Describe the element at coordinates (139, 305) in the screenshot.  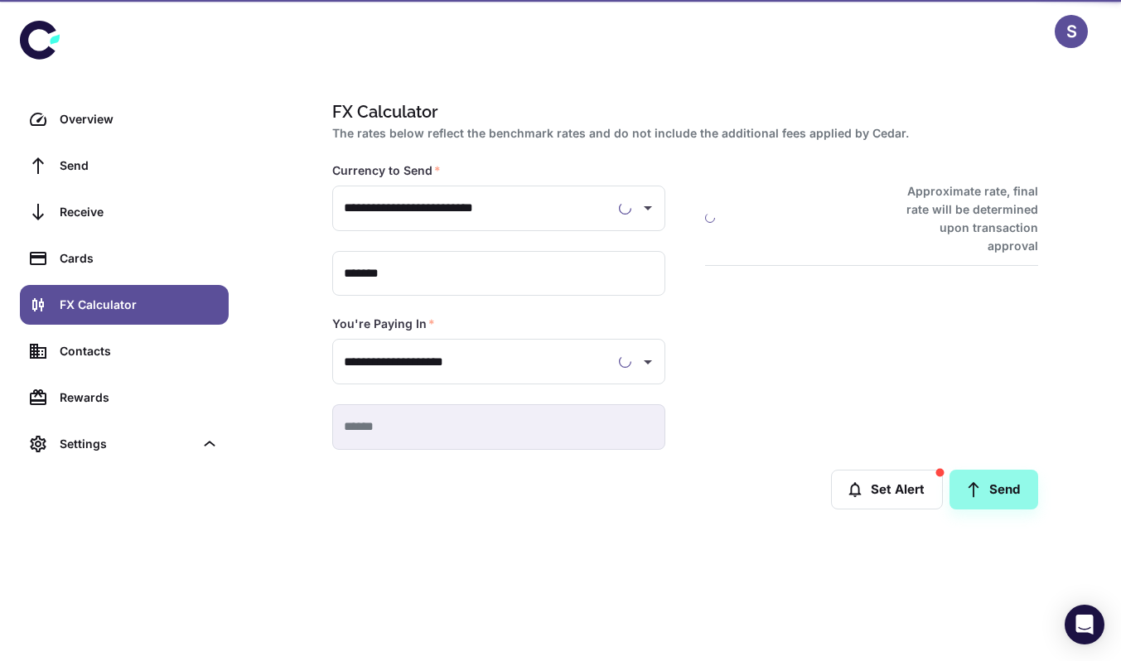
I see `div: FX Calculator` at that location.